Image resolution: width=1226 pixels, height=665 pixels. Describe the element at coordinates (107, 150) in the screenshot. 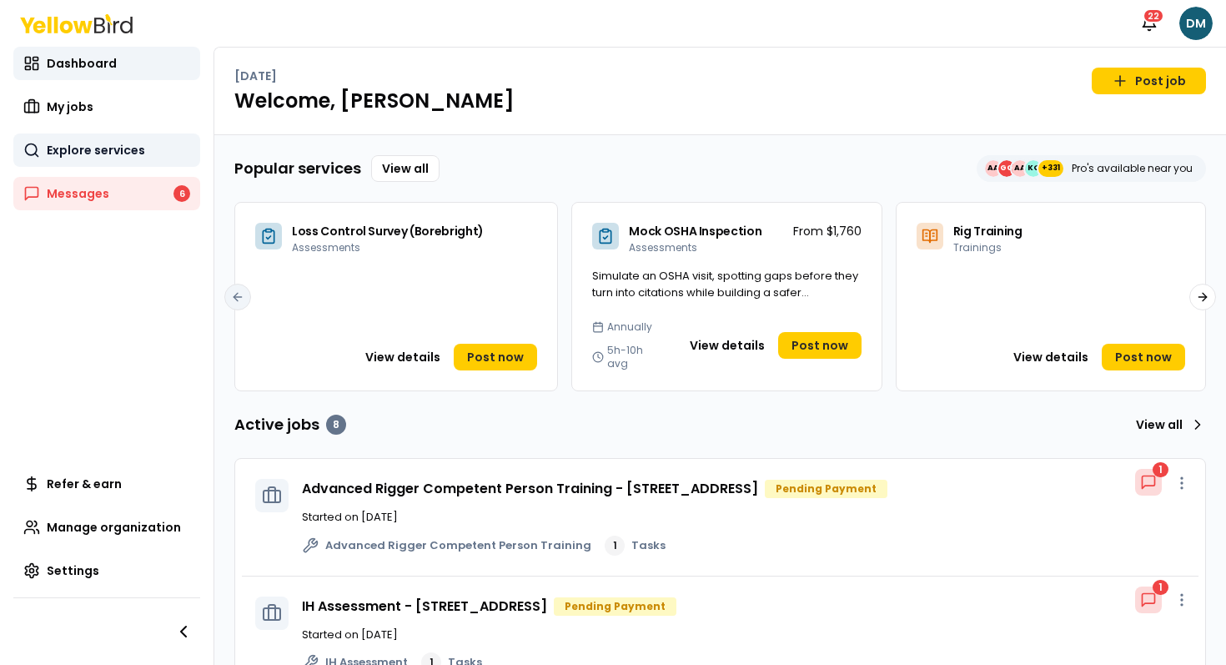

I see `a: Explore services` at that location.